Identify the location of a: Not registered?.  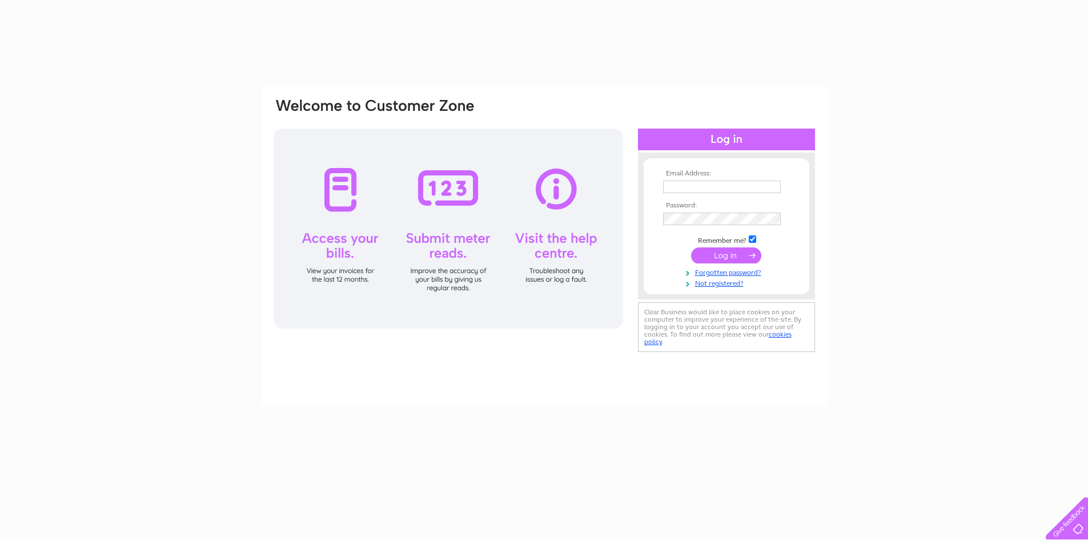
(728, 282).